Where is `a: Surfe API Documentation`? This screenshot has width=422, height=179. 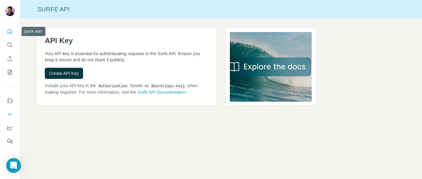 a: Surfe API Documentation is located at coordinates (162, 92).